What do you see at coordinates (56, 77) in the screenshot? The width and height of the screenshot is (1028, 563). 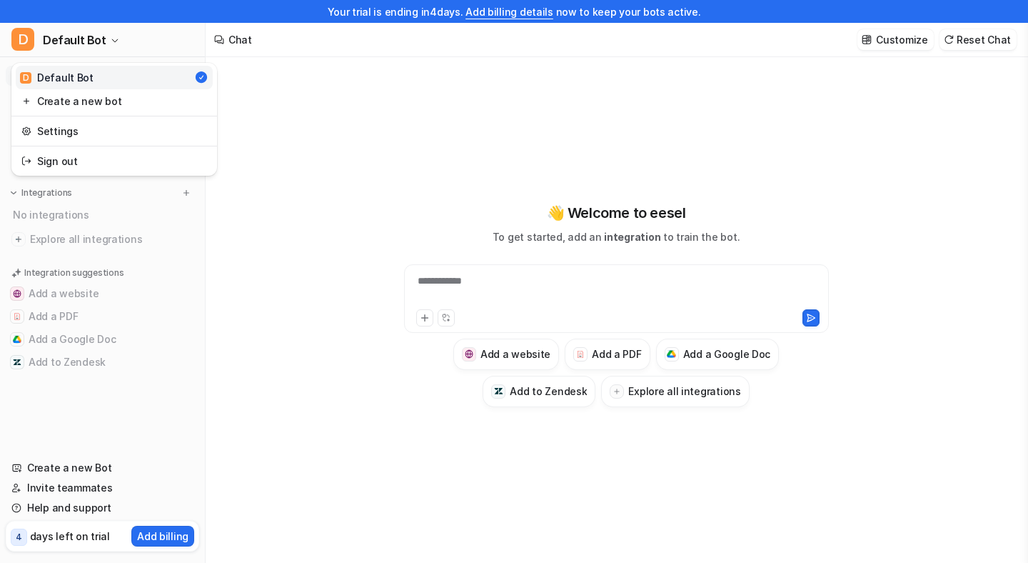 I see `div: Default Bot` at bounding box center [56, 77].